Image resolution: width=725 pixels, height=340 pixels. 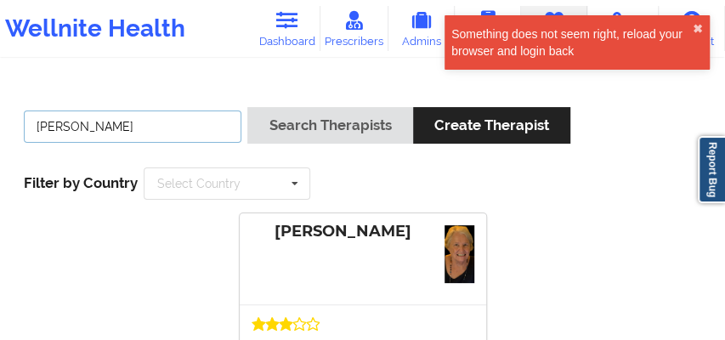 What do you see at coordinates (623, 28) in the screenshot?
I see `a: Medications` at bounding box center [623, 28].